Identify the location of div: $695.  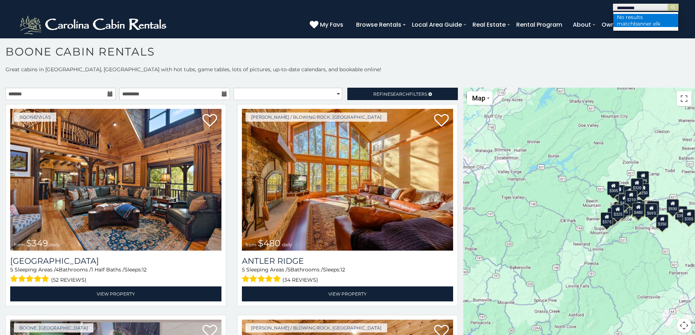
(652, 210).